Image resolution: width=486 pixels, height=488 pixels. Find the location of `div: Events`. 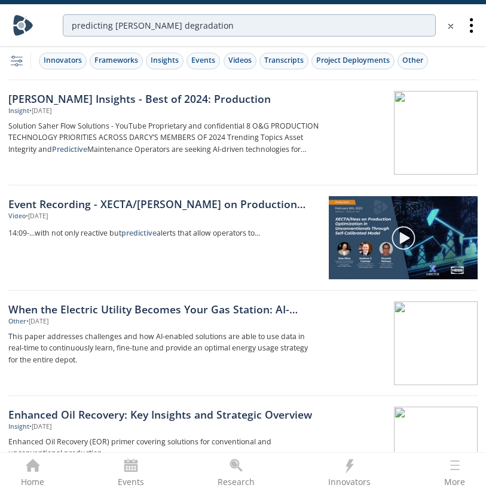

div: Events is located at coordinates (203, 60).